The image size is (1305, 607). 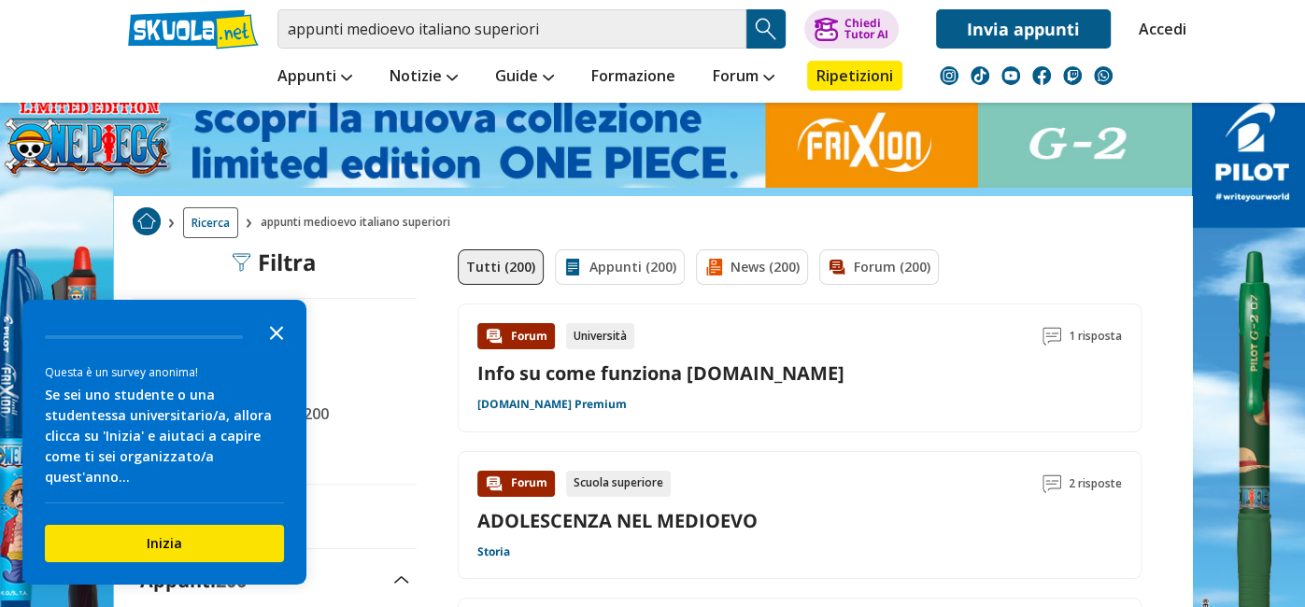 I want to click on img: twitch, so click(x=1072, y=76).